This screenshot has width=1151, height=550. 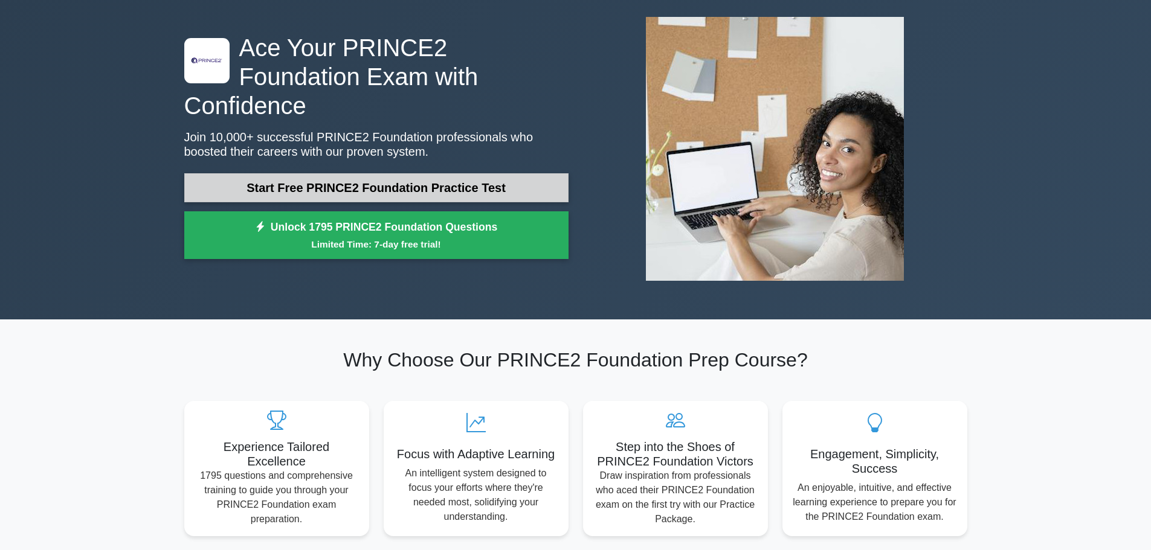 What do you see at coordinates (376, 77) in the screenshot?
I see `h1: Ace Your PRINCE2 Foundation Exam with Confidence` at bounding box center [376, 77].